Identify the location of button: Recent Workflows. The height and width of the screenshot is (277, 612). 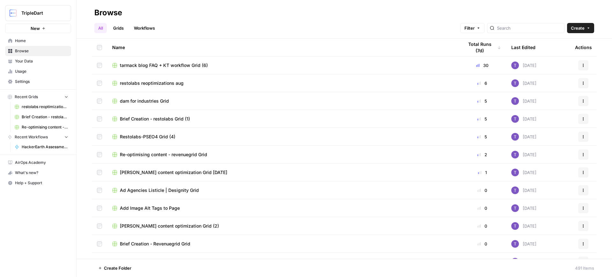
(38, 137).